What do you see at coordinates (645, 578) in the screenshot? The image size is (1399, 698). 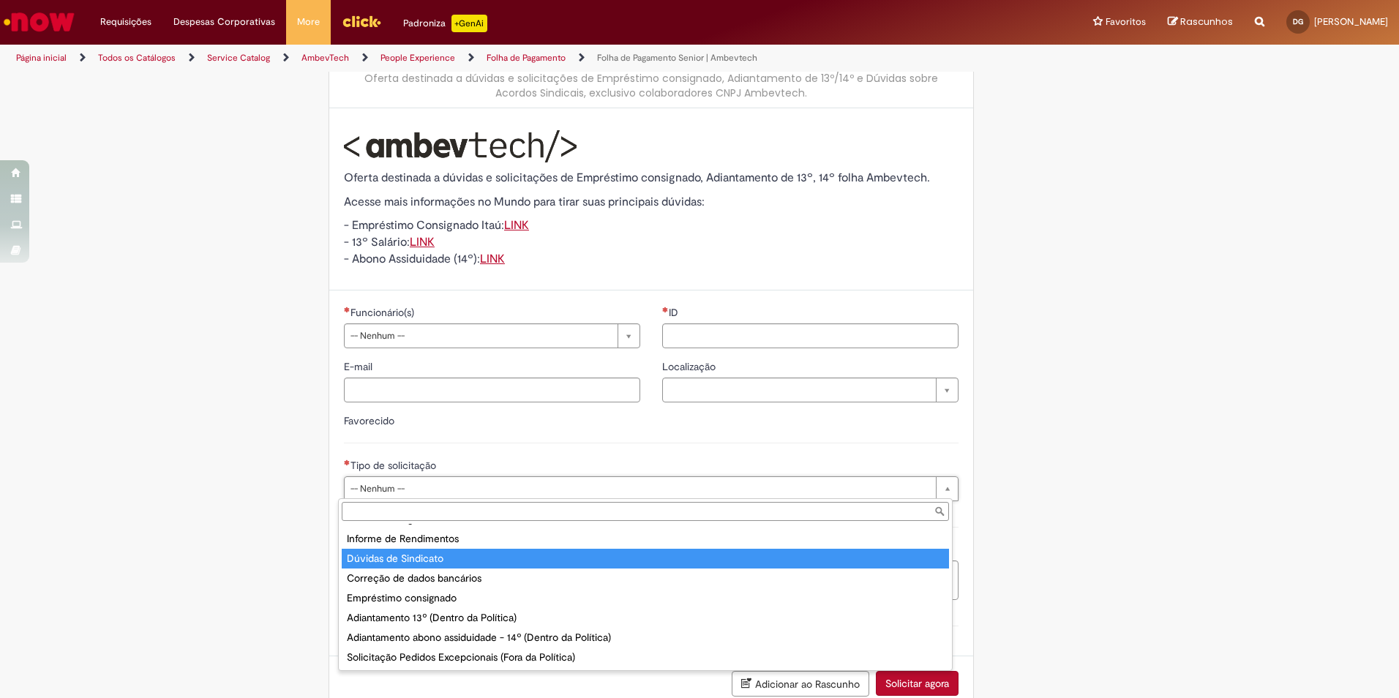 I see `div: Correção de dados bancários` at bounding box center [645, 578].